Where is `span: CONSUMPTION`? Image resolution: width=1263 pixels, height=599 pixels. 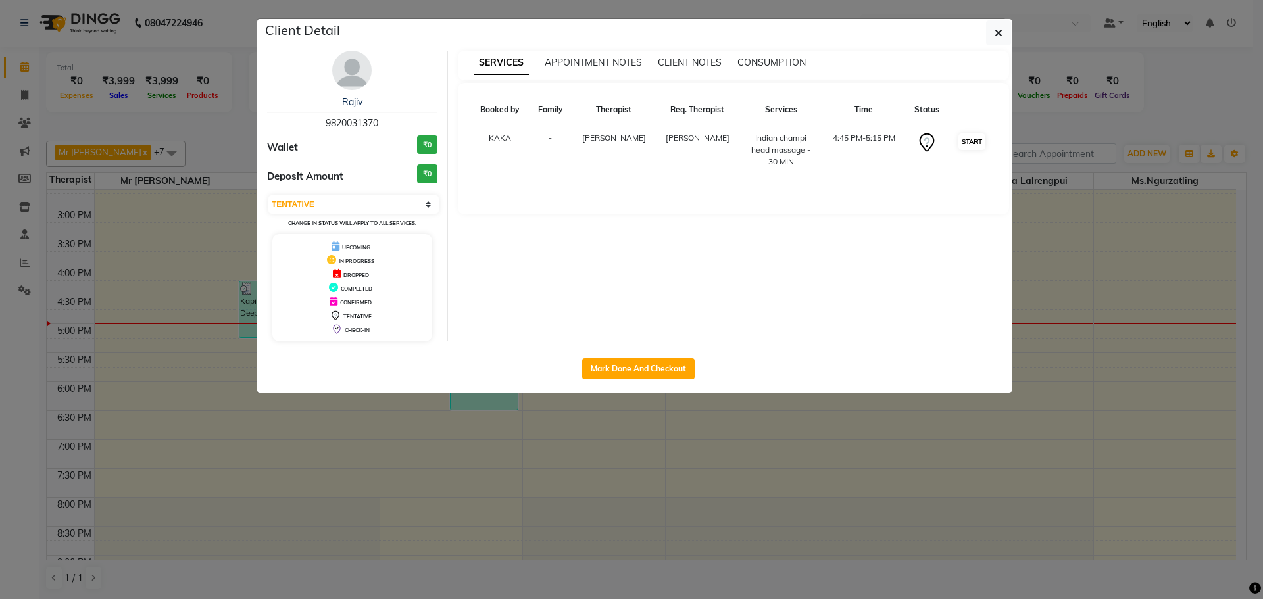
span: CONSUMPTION is located at coordinates (771, 62).